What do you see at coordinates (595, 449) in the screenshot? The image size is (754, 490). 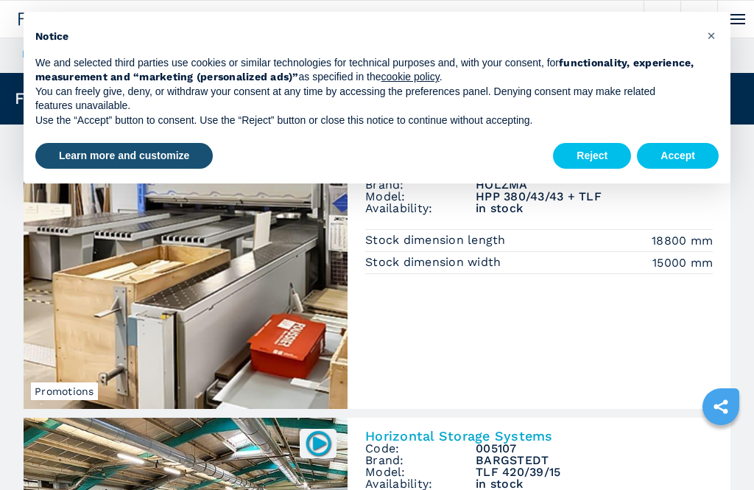 I see `h3: 005107` at bounding box center [595, 449].